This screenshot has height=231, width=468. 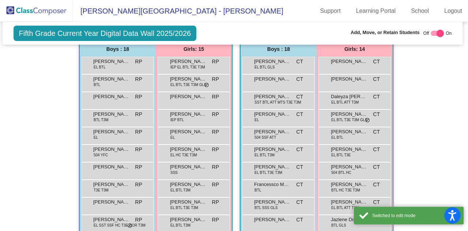 I want to click on div: Girls: 14, so click(x=355, y=49).